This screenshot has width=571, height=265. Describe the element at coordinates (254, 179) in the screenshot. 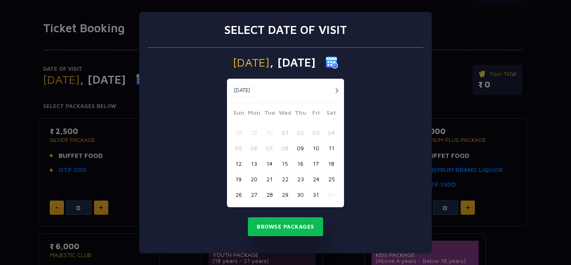

I see `button: 20` at that location.